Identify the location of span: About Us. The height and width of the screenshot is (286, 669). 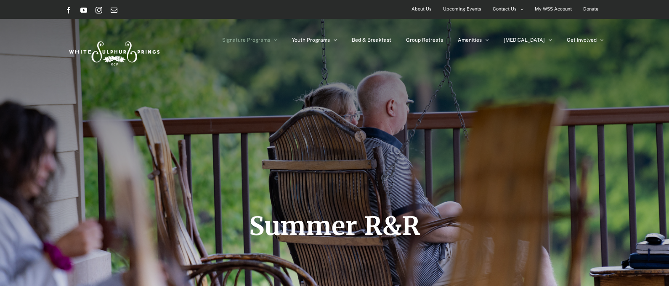
(421, 9).